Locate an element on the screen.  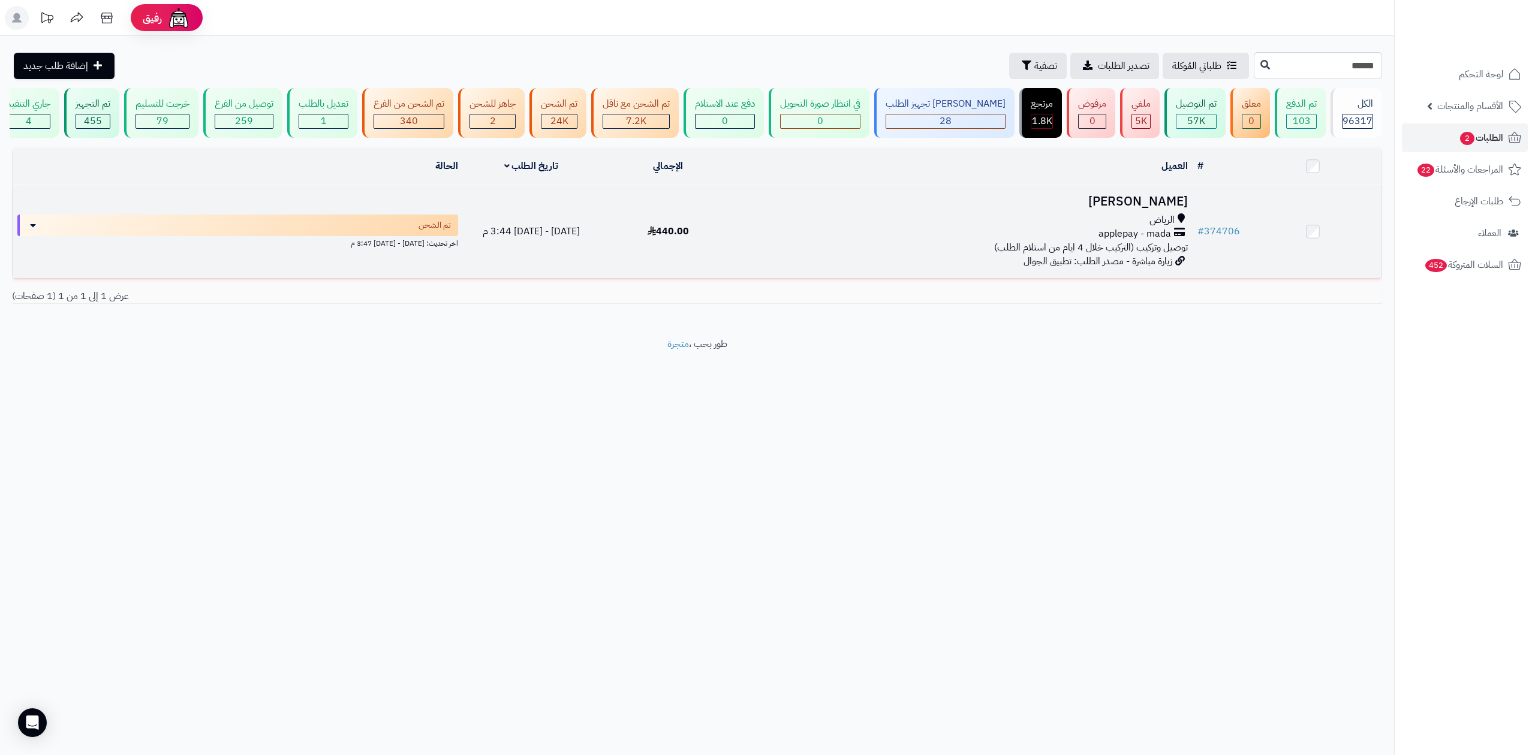
div: تم الشحن مع ناقل is located at coordinates (636, 104).